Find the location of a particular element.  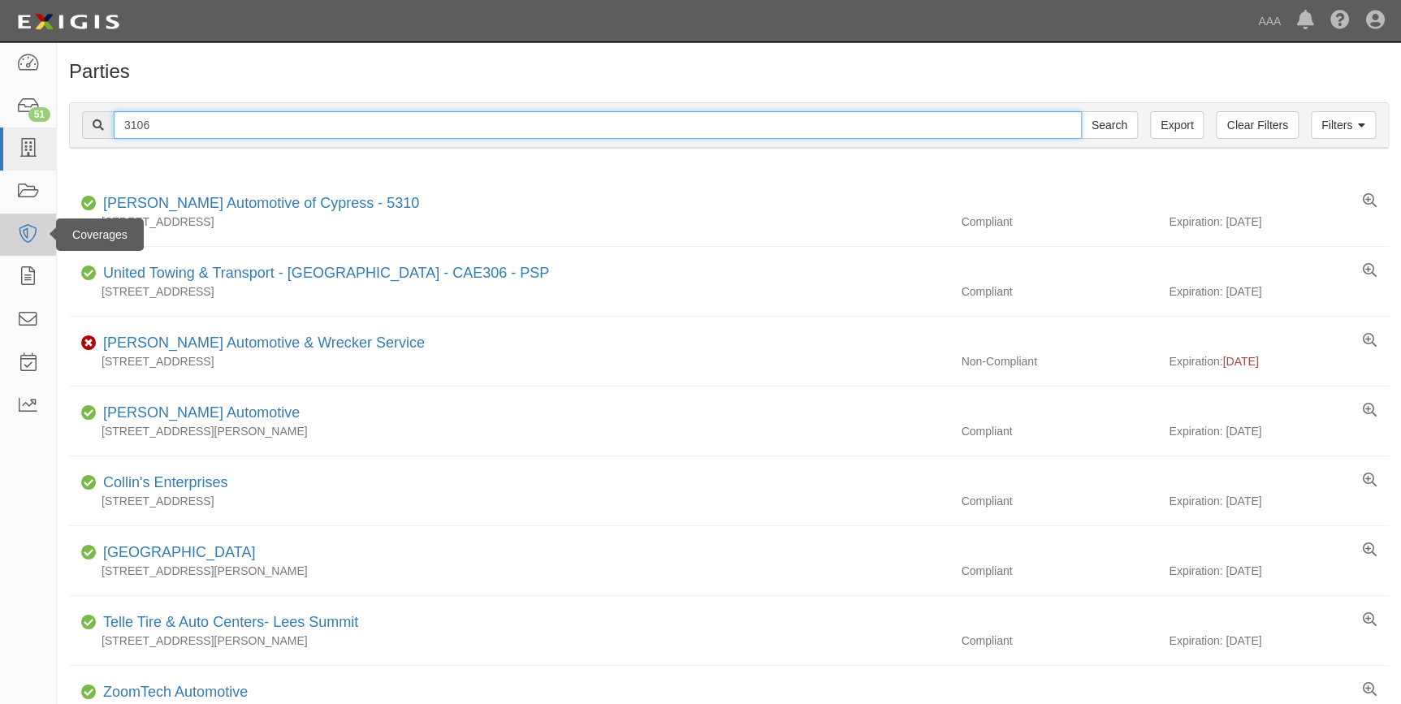

i: Non-Compliant is located at coordinates (89, 344).